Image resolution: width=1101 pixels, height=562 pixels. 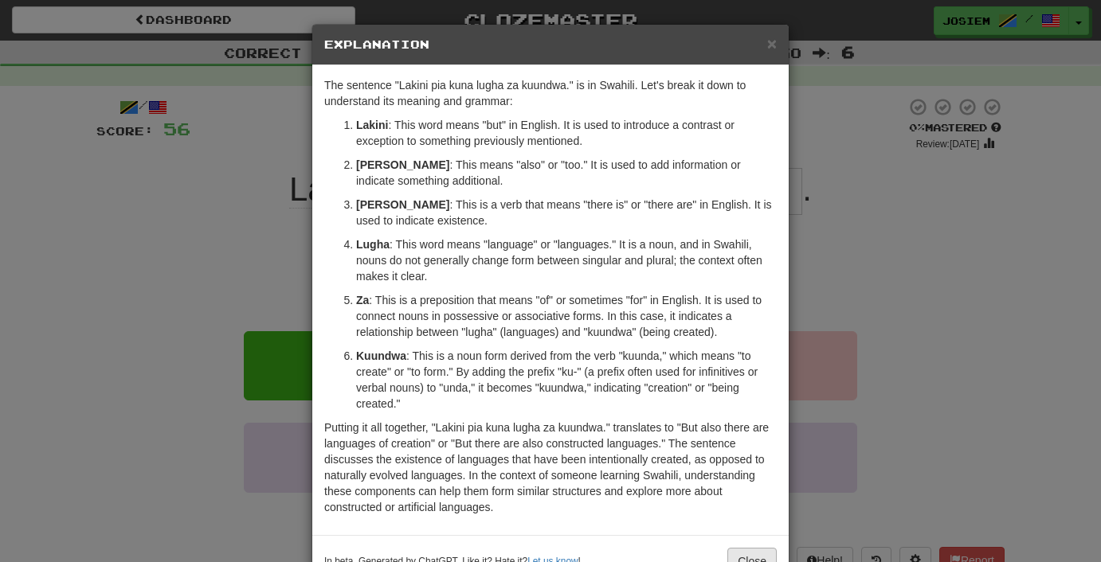 I want to click on h5: Explanation, so click(x=550, y=45).